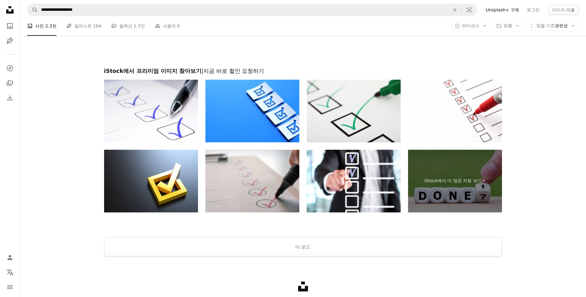 The image size is (586, 297). Describe the element at coordinates (97, 26) in the screenshot. I see `span: 104` at that location.